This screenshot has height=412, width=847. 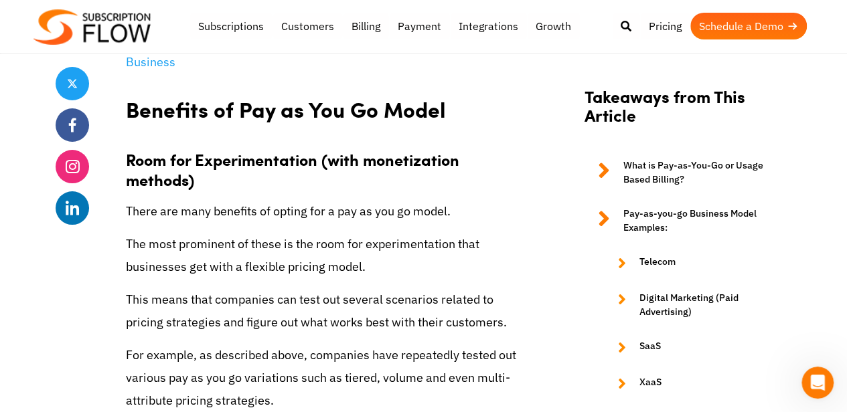 What do you see at coordinates (691, 383) in the screenshot?
I see `a: XaaS` at bounding box center [691, 383].